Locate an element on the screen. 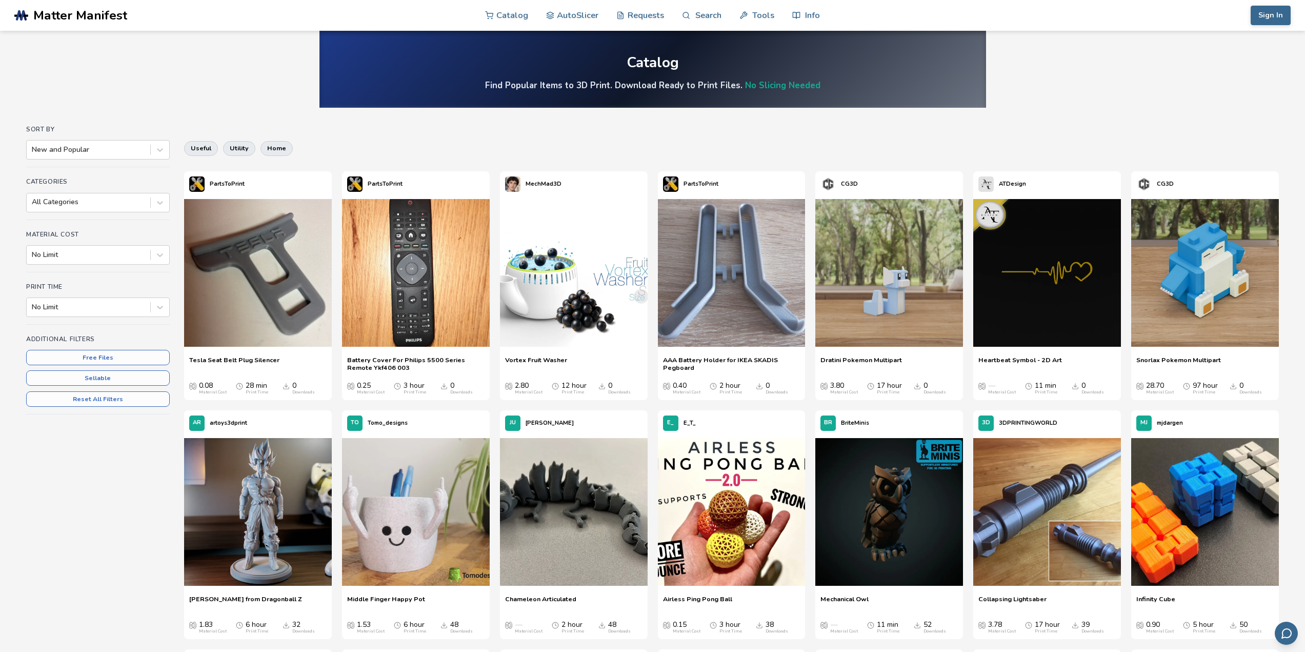 The height and width of the screenshot is (652, 1305). span: Dratini Pokemon Multipart is located at coordinates (861, 364).